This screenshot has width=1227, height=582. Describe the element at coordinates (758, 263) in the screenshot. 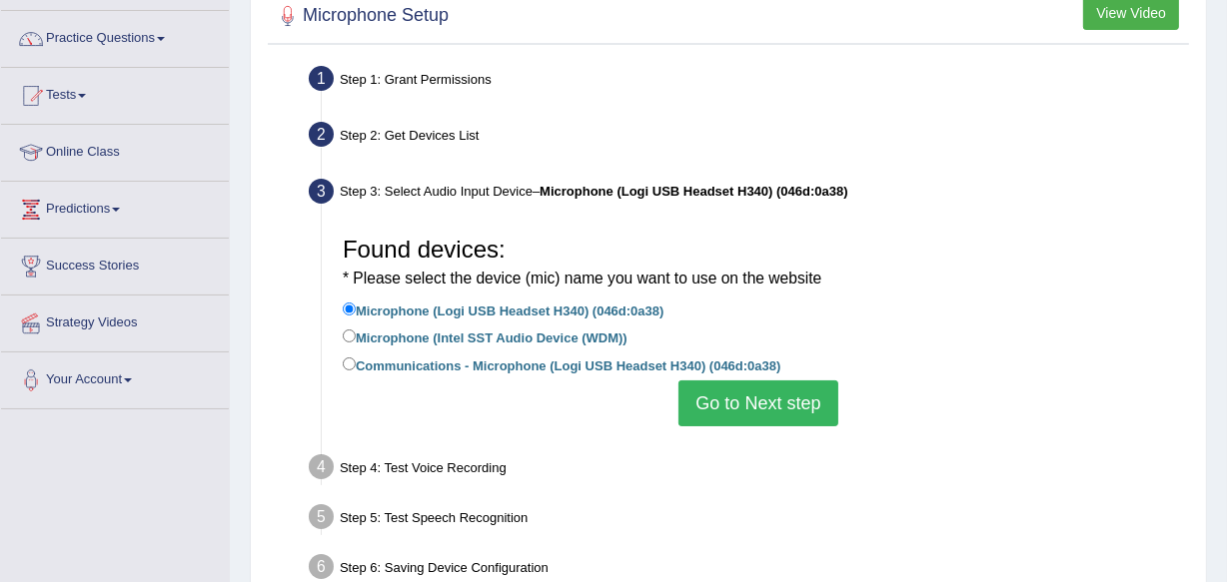

I see `h3: Found devices:` at that location.